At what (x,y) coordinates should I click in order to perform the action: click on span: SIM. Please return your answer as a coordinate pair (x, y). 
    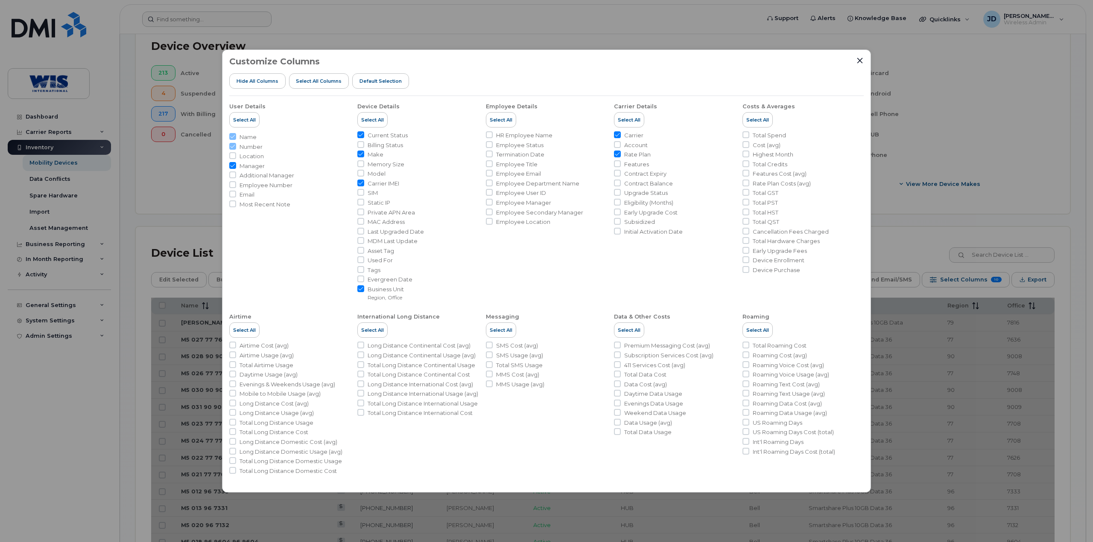
    Looking at the image, I should click on (373, 193).